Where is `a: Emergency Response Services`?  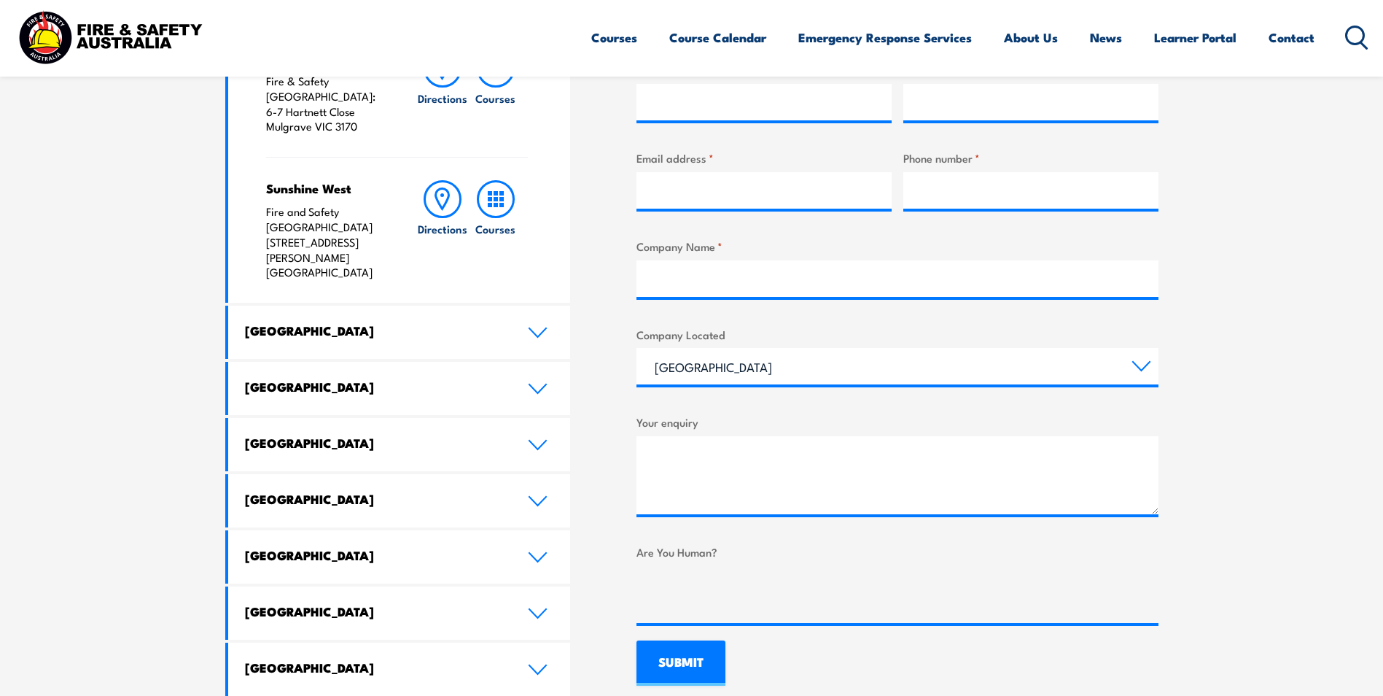 a: Emergency Response Services is located at coordinates (885, 37).